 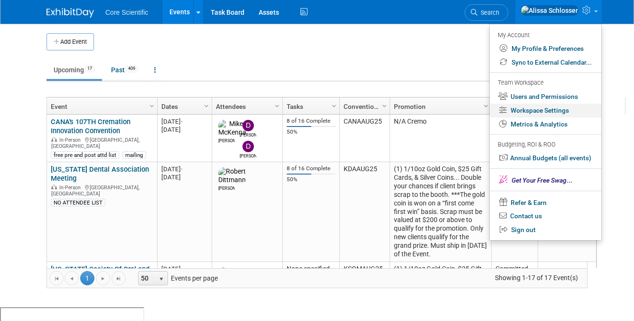 I want to click on span: 17, so click(x=90, y=68).